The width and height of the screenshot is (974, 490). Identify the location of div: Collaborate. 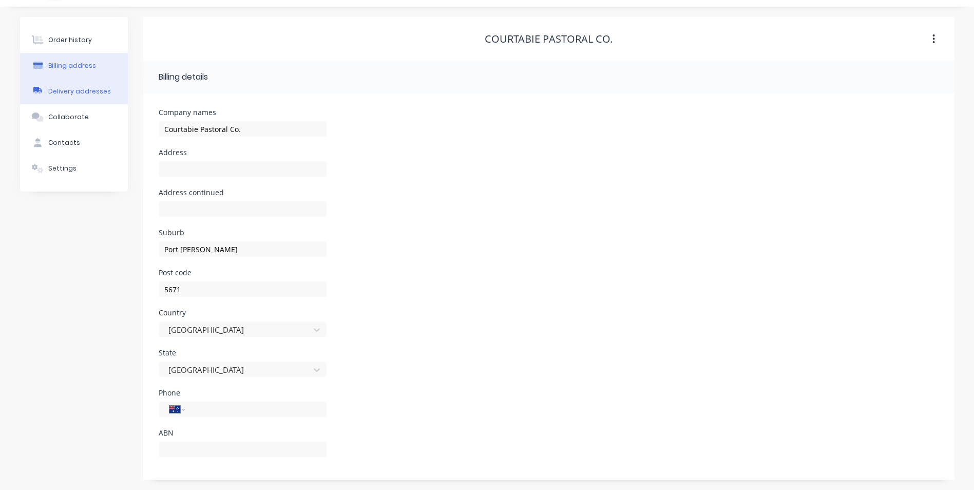
(68, 117).